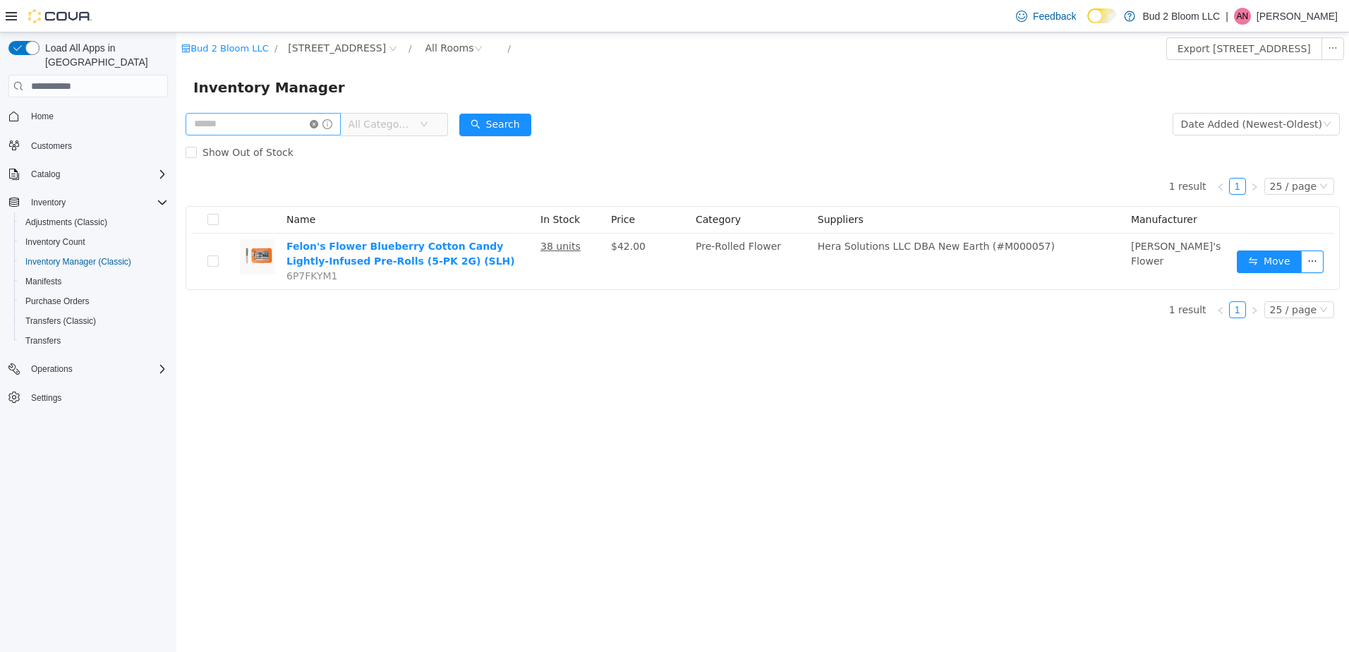 This screenshot has height=652, width=1349. I want to click on a: Inventory Manager (Classic), so click(78, 262).